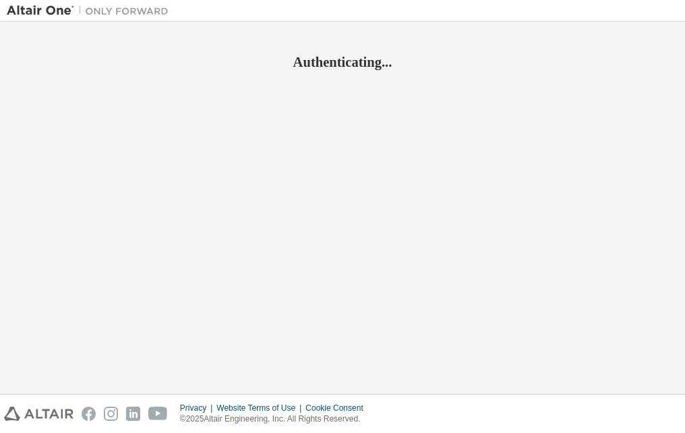 This screenshot has height=433, width=685. What do you see at coordinates (342, 62) in the screenshot?
I see `h2: Authenticating...` at bounding box center [342, 62].